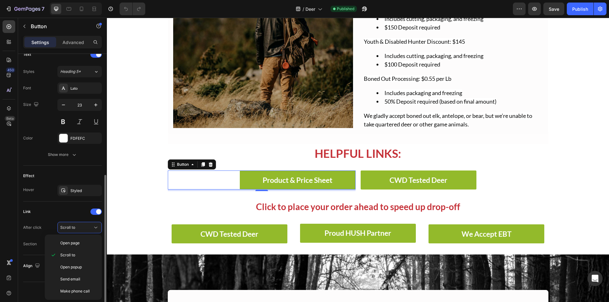 This screenshot has width=609, height=302. I want to click on span: Contact, so click(390, 44).